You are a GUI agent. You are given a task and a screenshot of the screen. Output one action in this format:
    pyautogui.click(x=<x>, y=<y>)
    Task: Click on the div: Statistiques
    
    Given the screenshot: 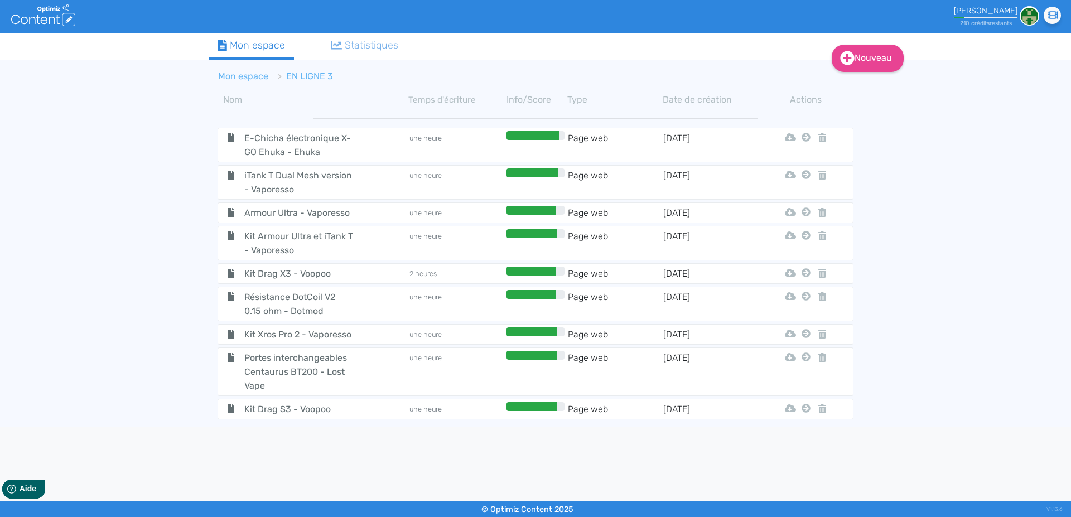 What is the action you would take?
    pyautogui.click(x=365, y=45)
    